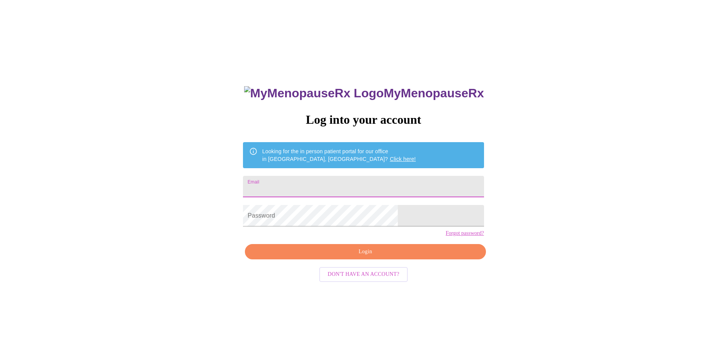 The width and height of the screenshot is (727, 354). Describe the element at coordinates (363, 274) in the screenshot. I see `button: Don't have an account?` at that location.